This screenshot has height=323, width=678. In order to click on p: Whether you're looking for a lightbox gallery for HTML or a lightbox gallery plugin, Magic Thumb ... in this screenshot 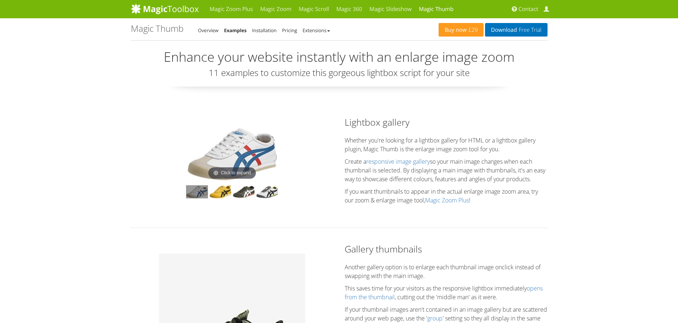, I will do `click(446, 145)`.